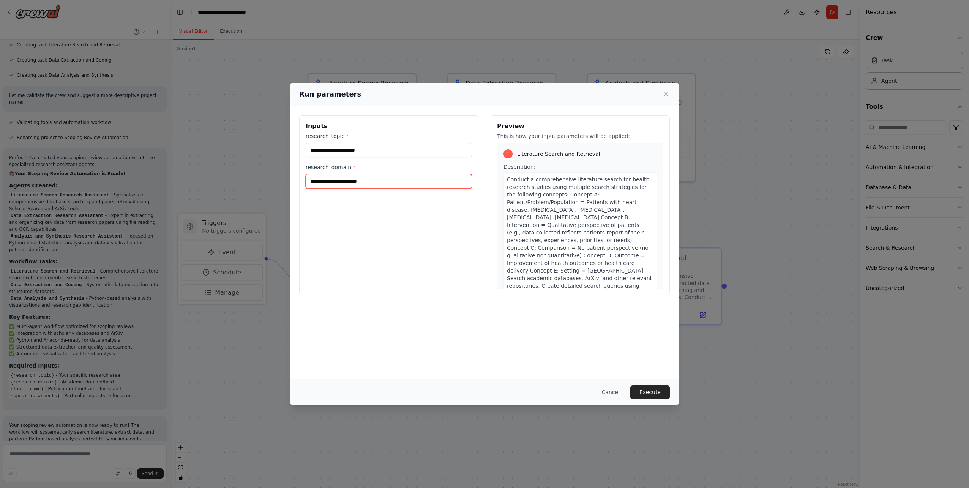 The image size is (969, 488). I want to click on span: Description:, so click(519, 167).